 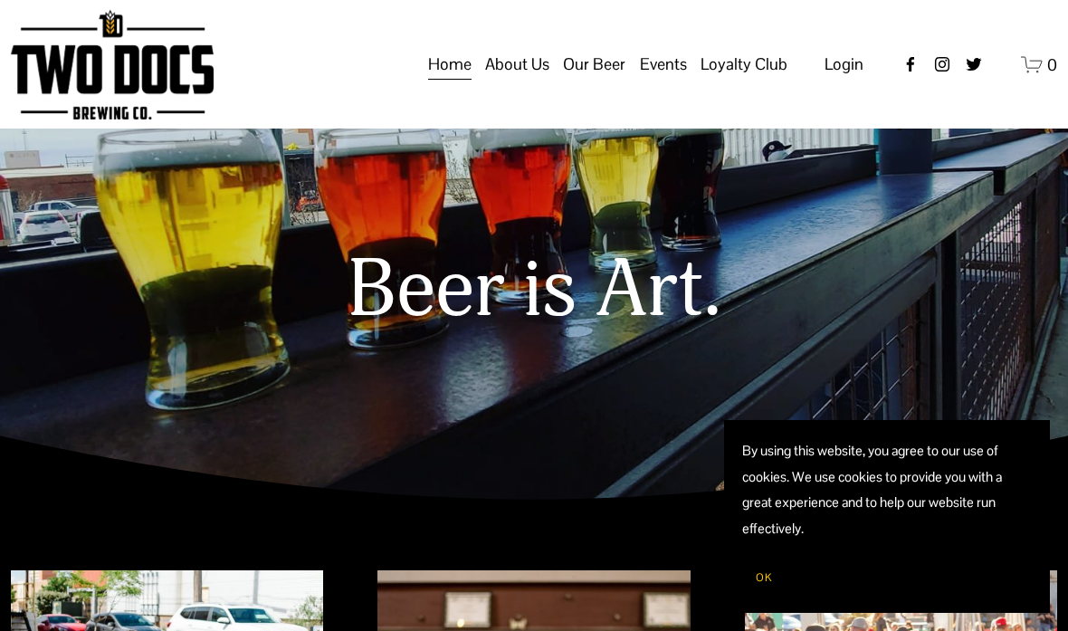 I want to click on p: By using this website, you agree to our use of cookies. We use cookies to provide you with a grea..., so click(x=887, y=490).